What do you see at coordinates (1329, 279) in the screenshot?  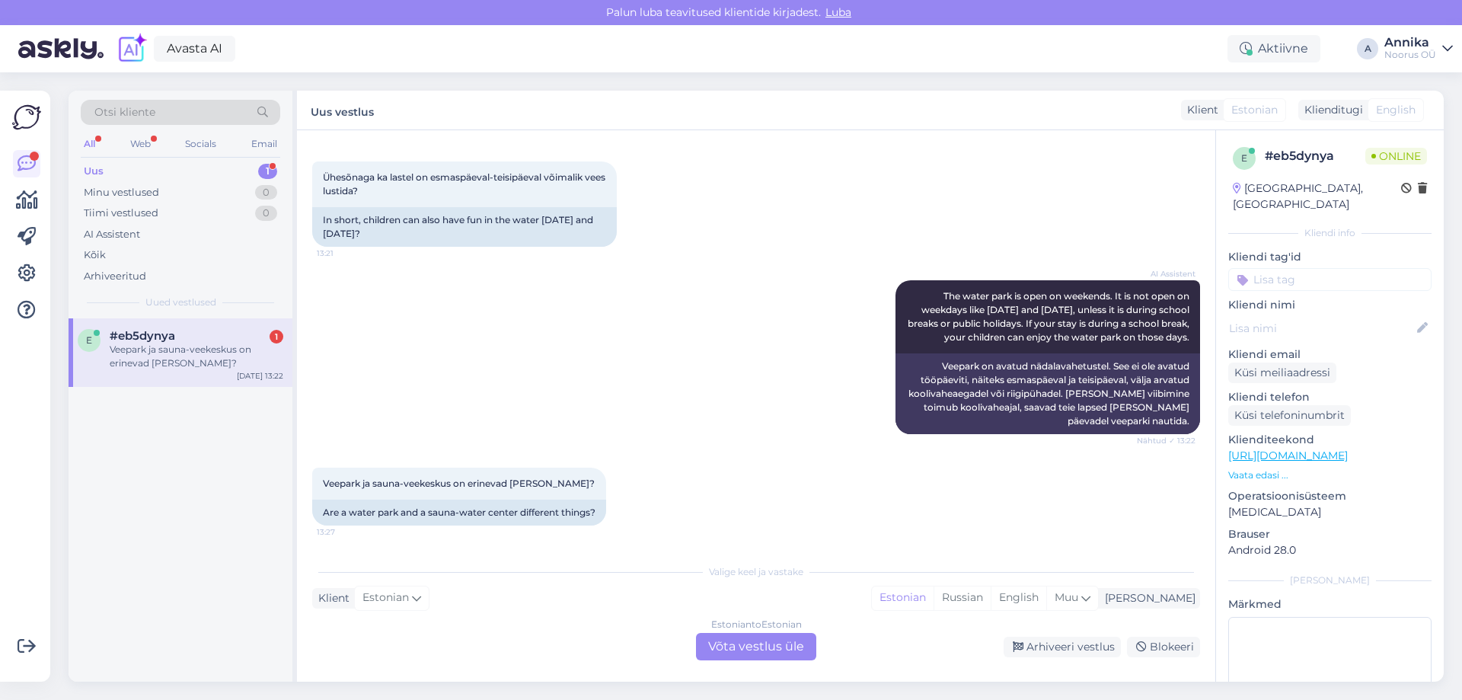 I see `input: Lisa tag` at bounding box center [1329, 279].